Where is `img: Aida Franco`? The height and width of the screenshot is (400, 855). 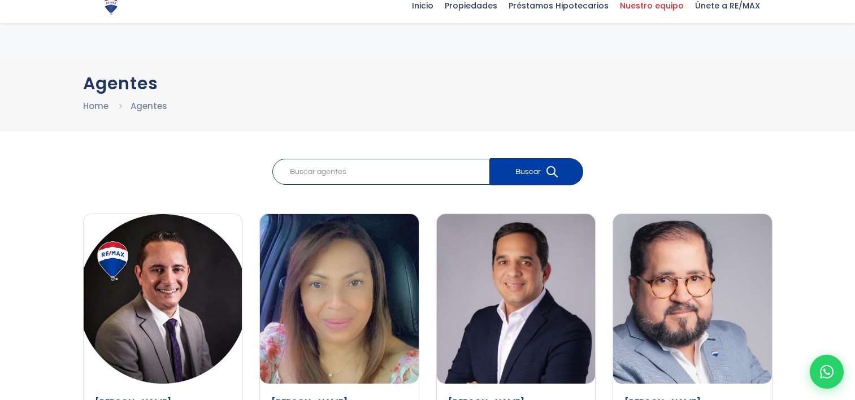
img: Aida Franco is located at coordinates (339, 299).